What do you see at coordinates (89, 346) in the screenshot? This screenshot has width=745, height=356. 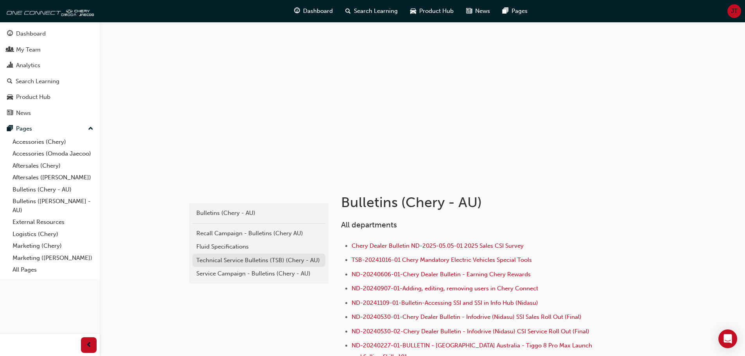 I see `span: prev-icon` at bounding box center [89, 346].